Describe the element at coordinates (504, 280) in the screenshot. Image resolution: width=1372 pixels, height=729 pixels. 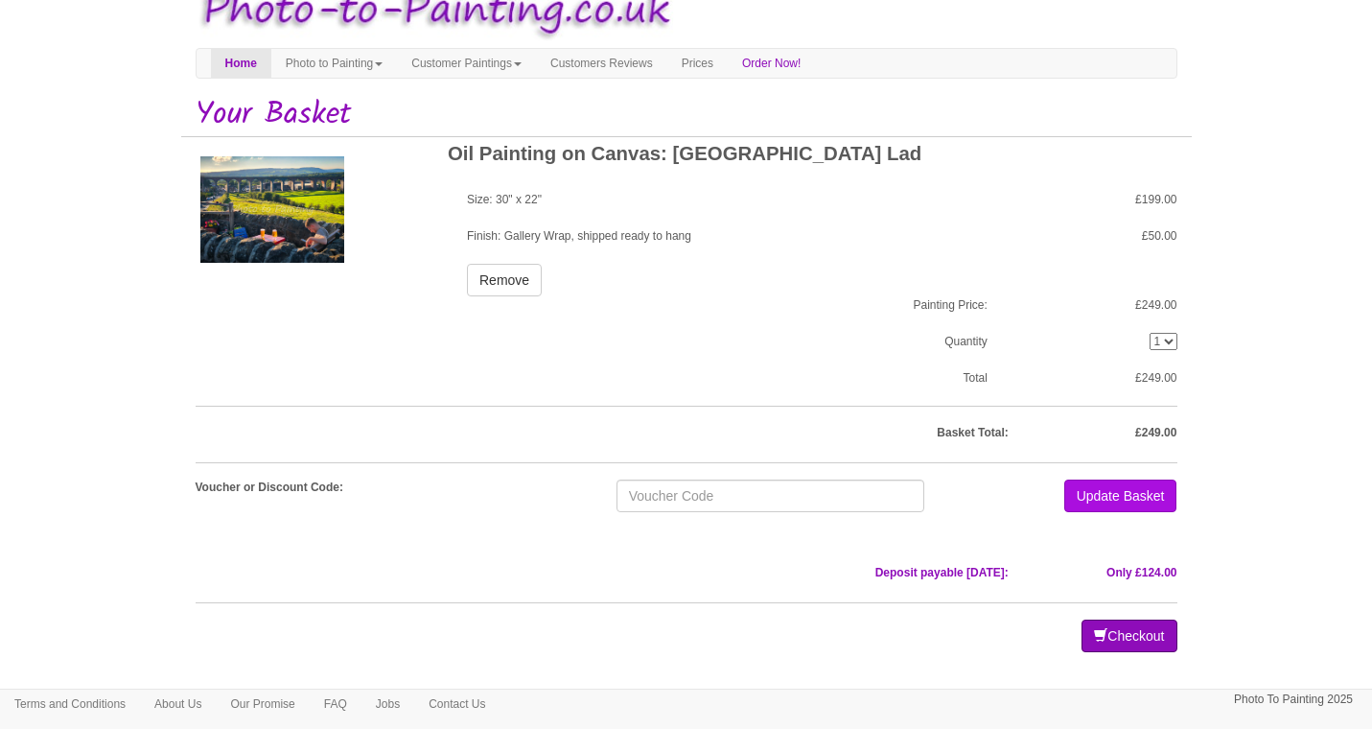
I see `button: Remove` at that location.